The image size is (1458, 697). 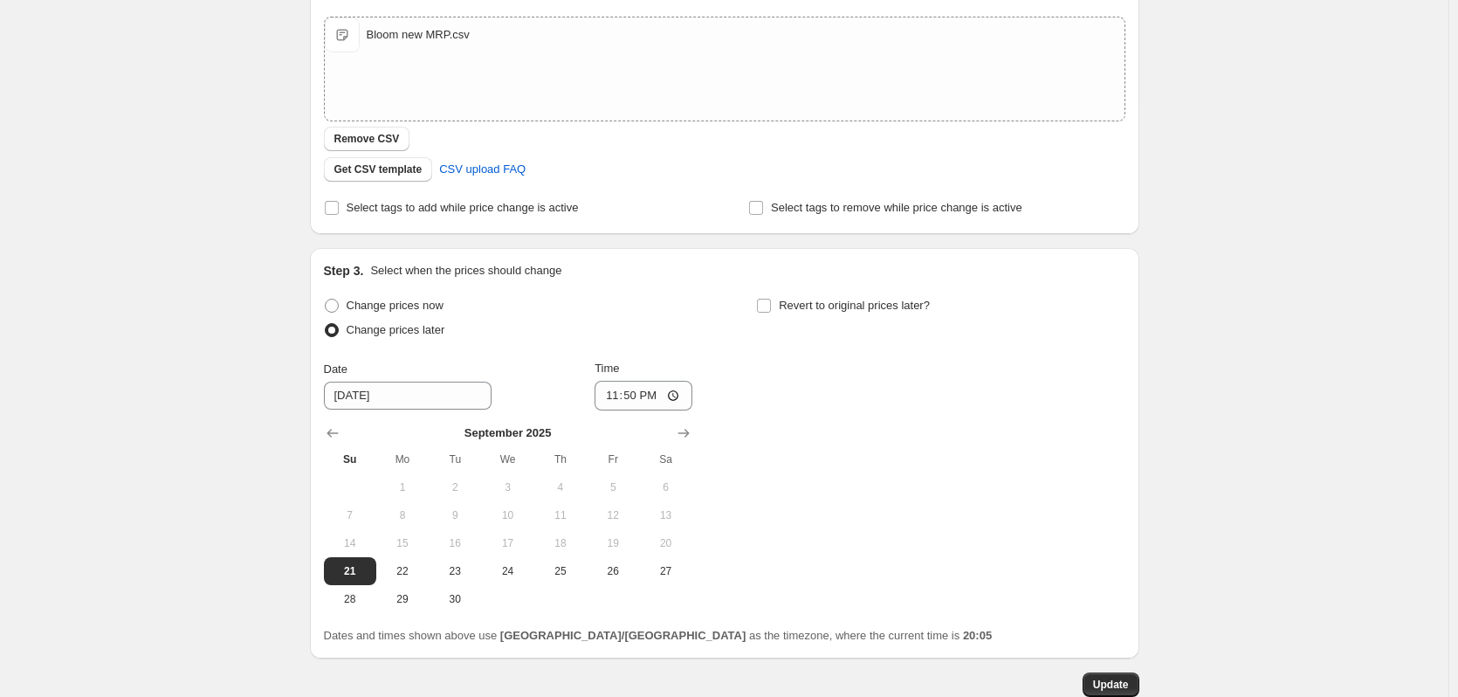 I want to click on button: Monday September 29 2025, so click(x=402, y=599).